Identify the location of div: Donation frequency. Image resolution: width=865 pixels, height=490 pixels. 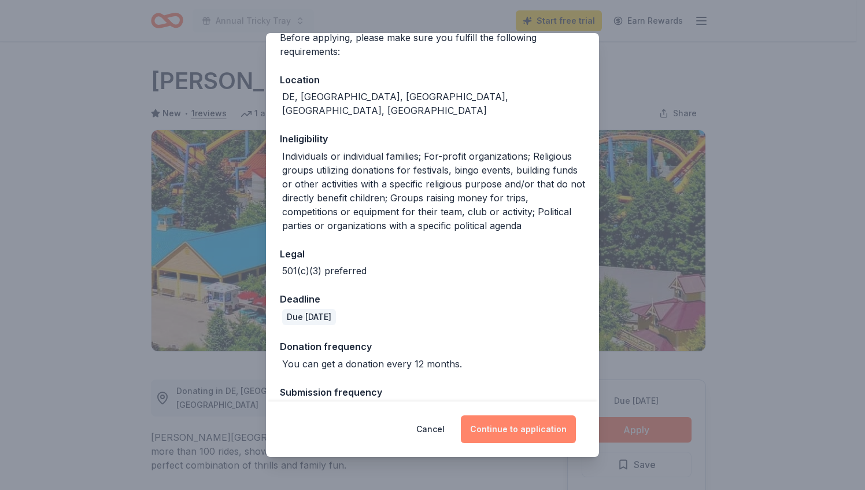
(432, 346).